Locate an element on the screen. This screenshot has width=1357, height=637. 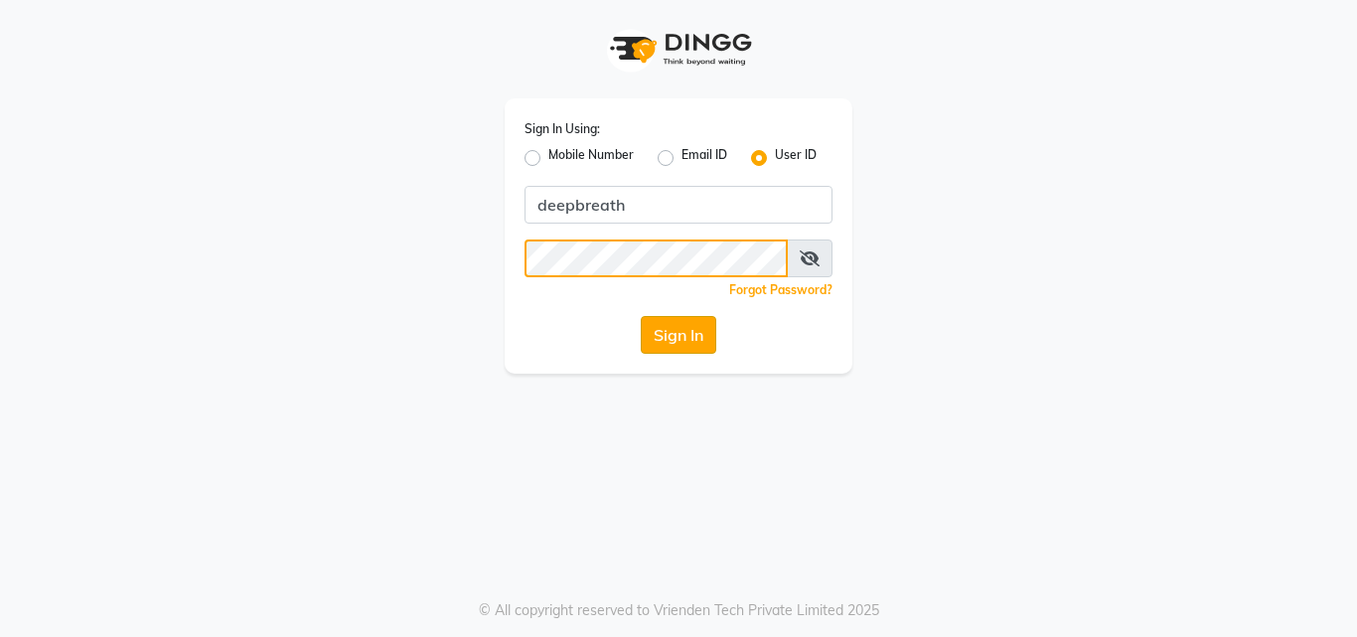
img: logo1.svg is located at coordinates (679, 49).